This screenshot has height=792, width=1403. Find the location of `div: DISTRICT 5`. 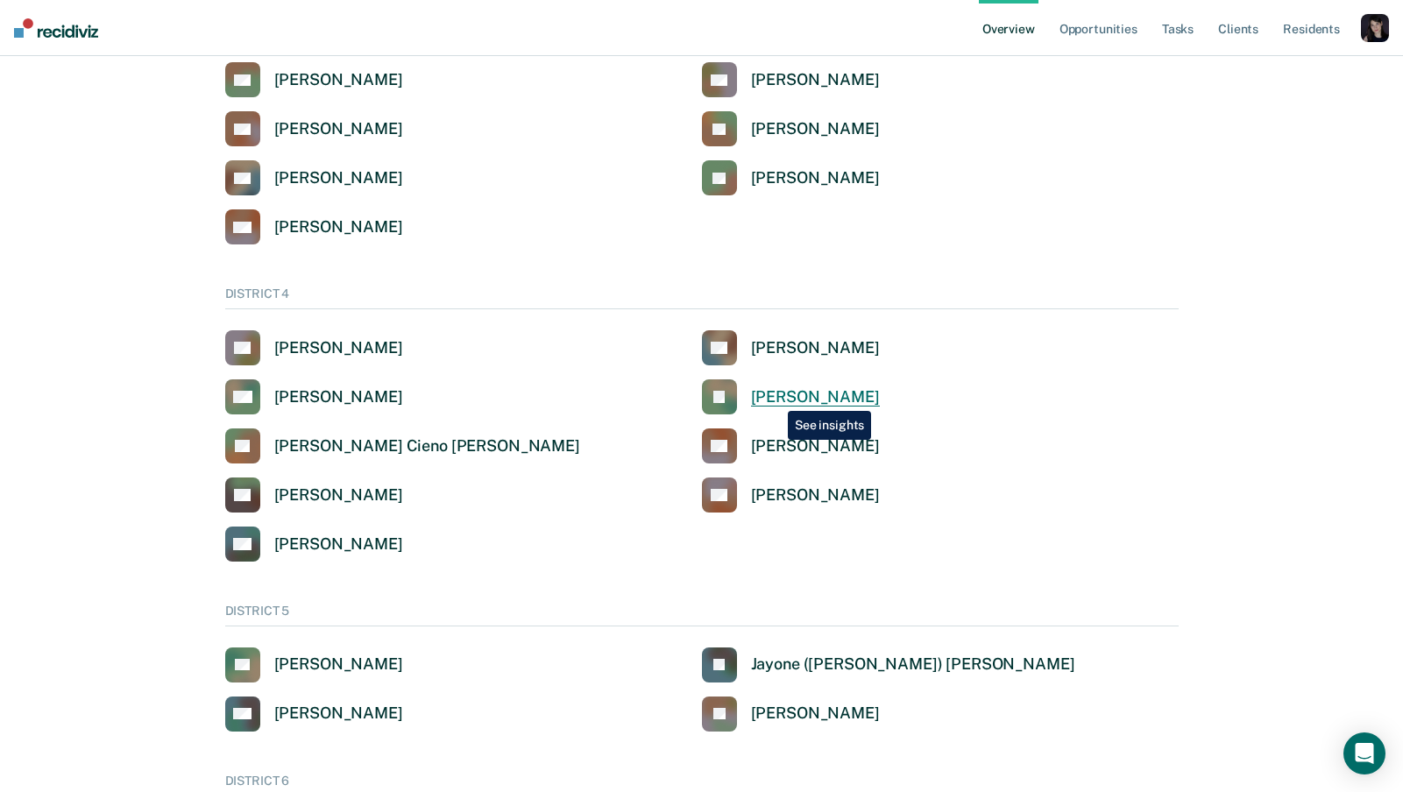

div: DISTRICT 5 is located at coordinates (702, 615).